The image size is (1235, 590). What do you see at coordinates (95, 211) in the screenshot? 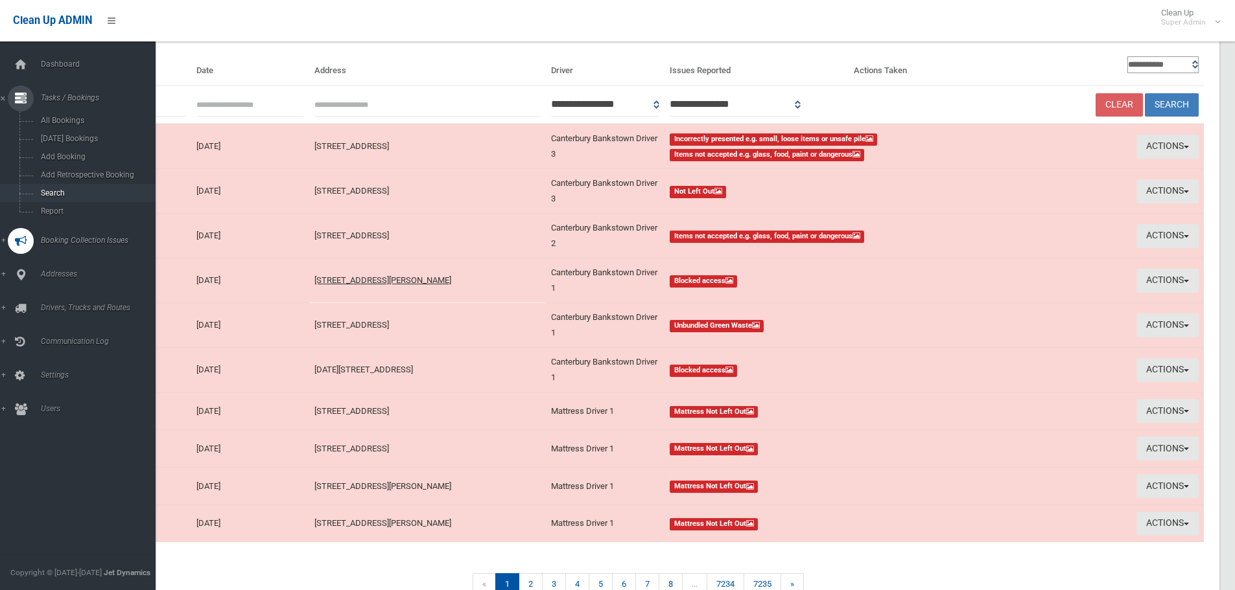
I see `span: Report` at bounding box center [95, 211].